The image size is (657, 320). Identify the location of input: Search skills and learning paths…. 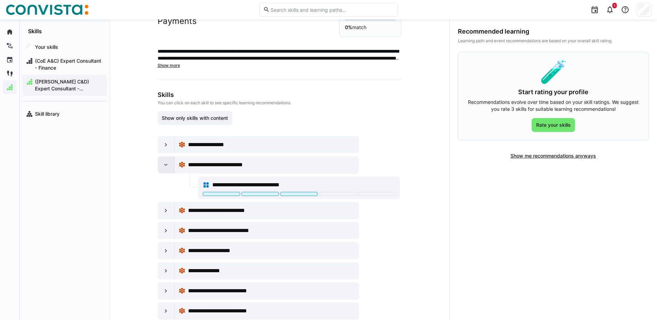
(332, 10).